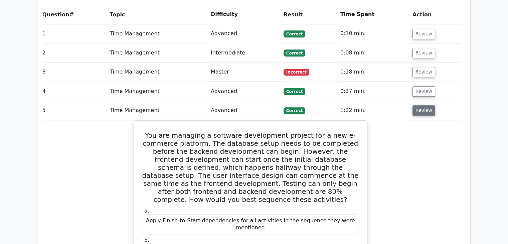 Image resolution: width=508 pixels, height=244 pixels. What do you see at coordinates (250, 224) in the screenshot?
I see `div: Apply Finish-to-Start dependencies for all activities in the sequence they were mentioned` at bounding box center [250, 224].